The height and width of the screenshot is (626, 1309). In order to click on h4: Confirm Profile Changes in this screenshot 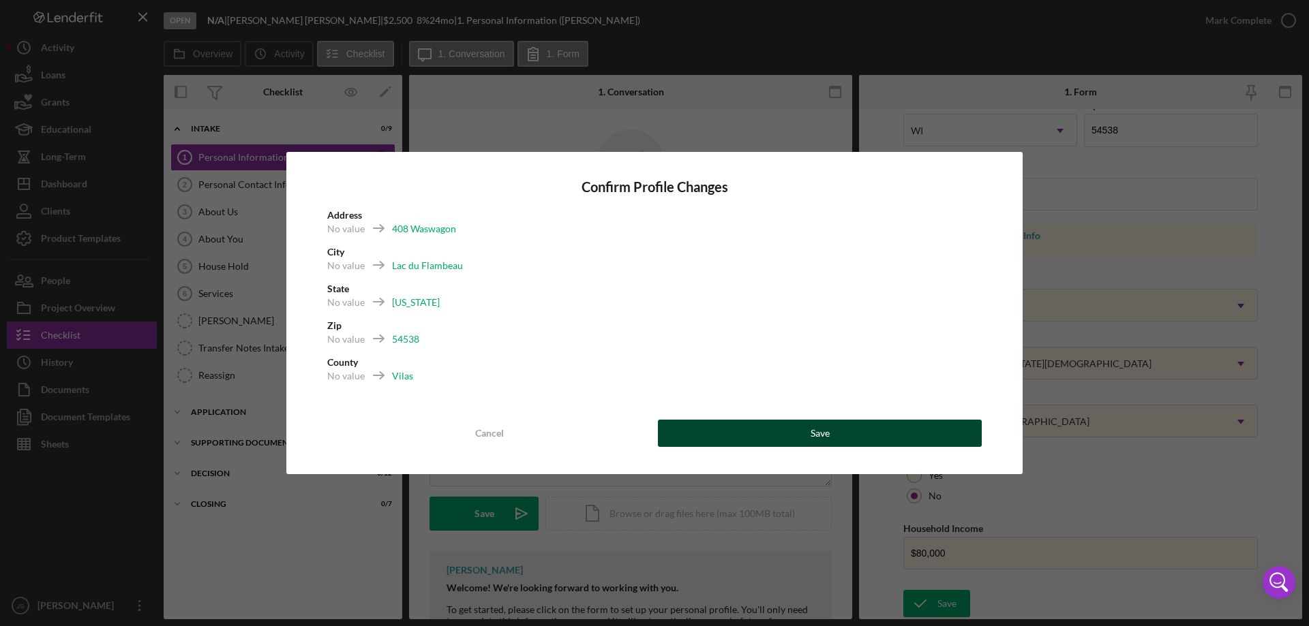, I will do `click(654, 187)`.